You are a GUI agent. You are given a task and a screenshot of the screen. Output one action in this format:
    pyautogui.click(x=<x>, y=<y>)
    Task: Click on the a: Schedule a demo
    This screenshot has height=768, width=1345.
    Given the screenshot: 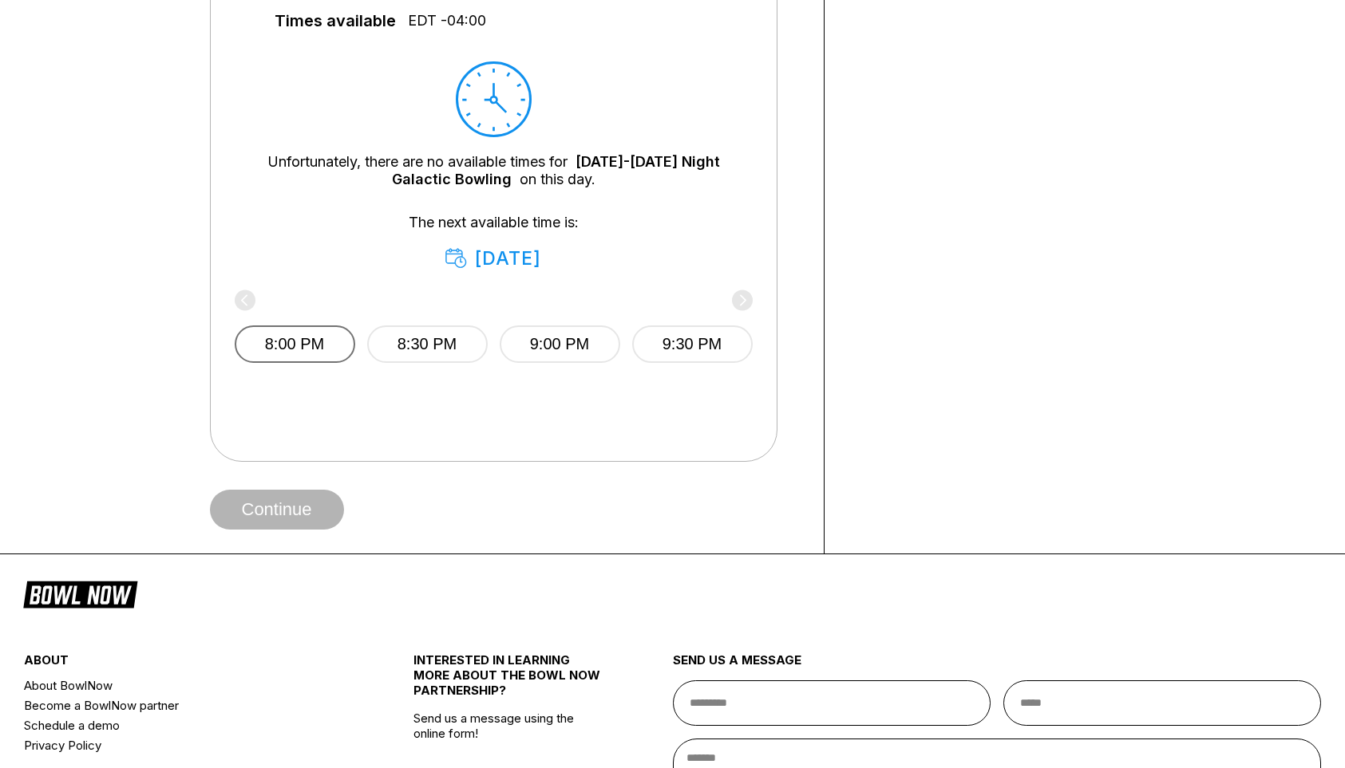 What is the action you would take?
    pyautogui.click(x=186, y=725)
    